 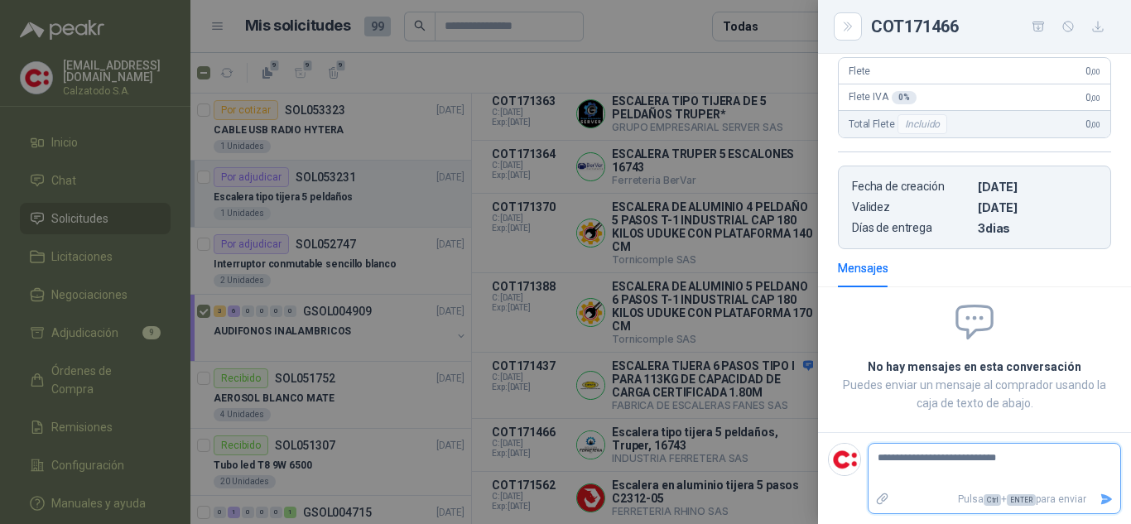 I want to click on div: 0 %, so click(x=904, y=98).